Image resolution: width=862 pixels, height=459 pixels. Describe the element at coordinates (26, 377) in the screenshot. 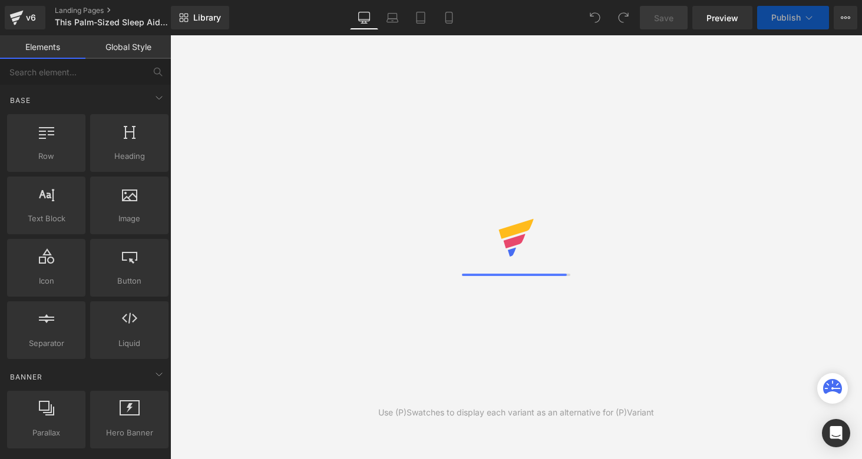

I see `span: Banner` at that location.